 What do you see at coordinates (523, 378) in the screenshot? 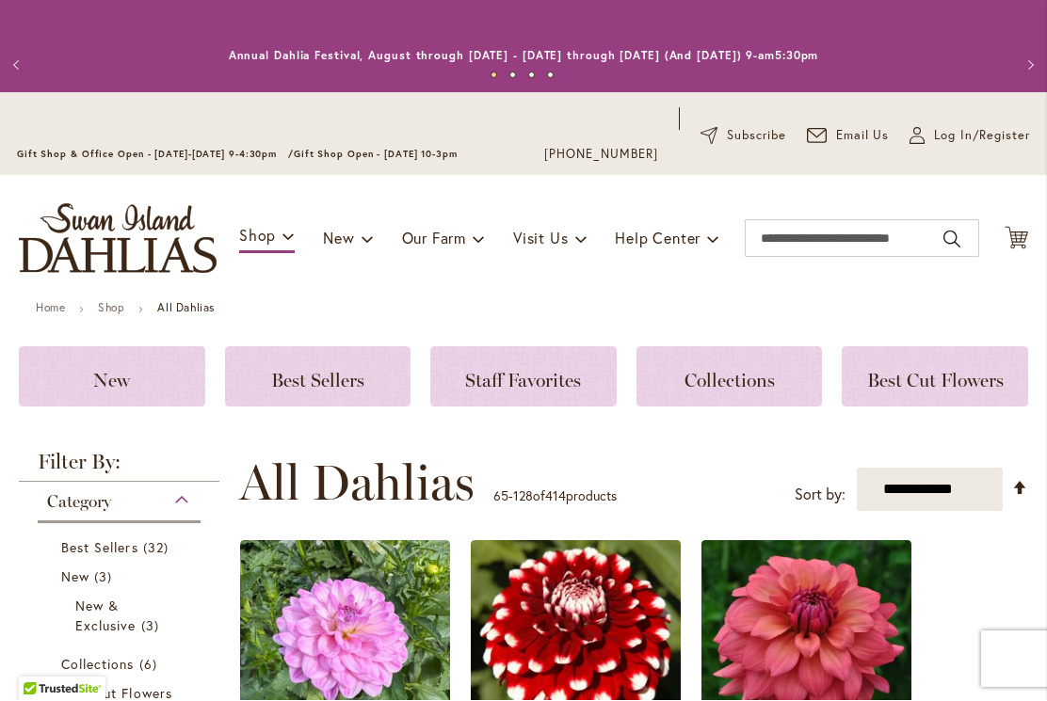
I see `a: Staff Favorites` at bounding box center [523, 378].